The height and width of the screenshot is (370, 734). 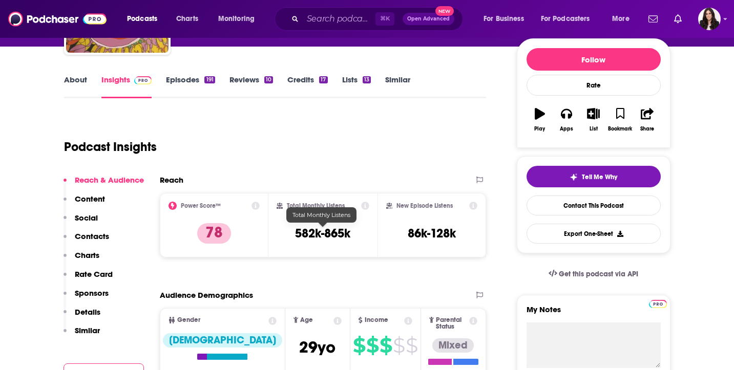 What do you see at coordinates (378, 19) in the screenshot?
I see `div: Search podcasts, credits, & more...` at bounding box center [378, 19].